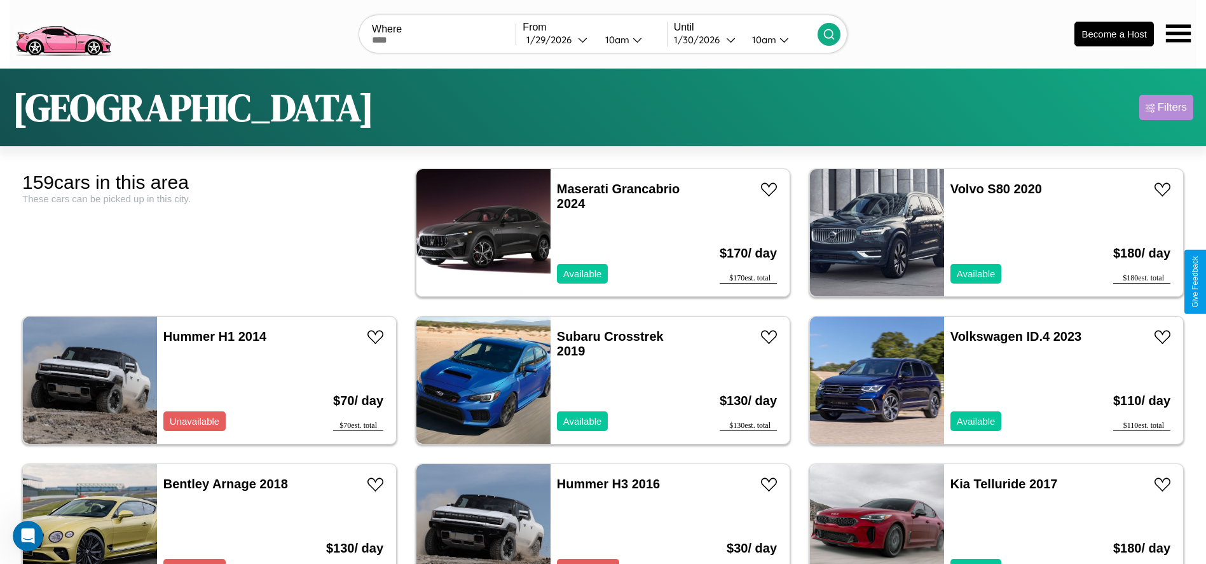 This screenshot has width=1206, height=564. Describe the element at coordinates (748, 253) in the screenshot. I see `h3: $ 170 / day` at that location.